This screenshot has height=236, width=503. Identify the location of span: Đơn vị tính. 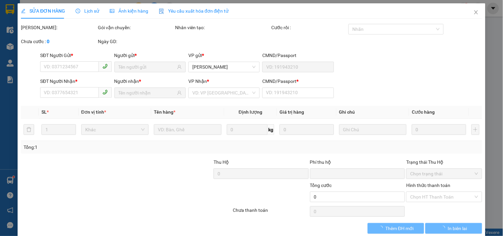
(93, 112).